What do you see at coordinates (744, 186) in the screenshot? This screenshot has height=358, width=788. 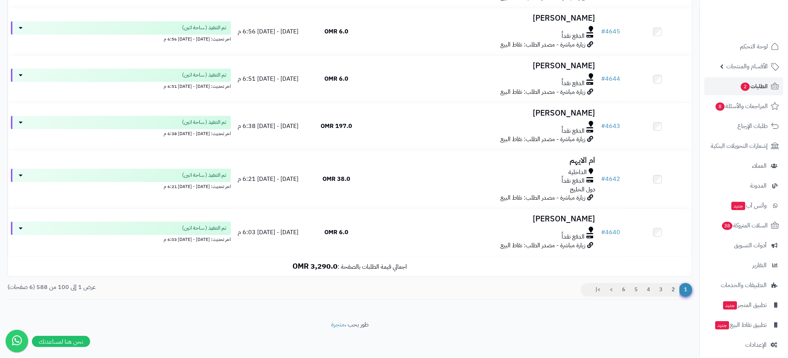 I see `a: المدونة` at bounding box center [744, 186].